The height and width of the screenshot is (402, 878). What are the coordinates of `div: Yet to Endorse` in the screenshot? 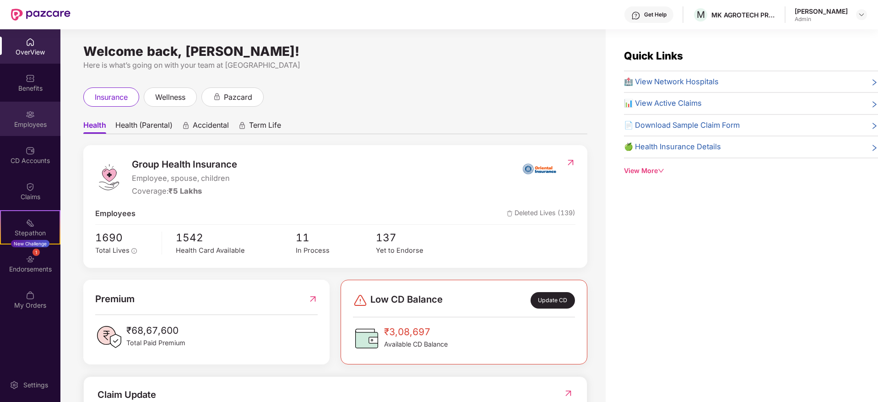 It's located at (416, 250).